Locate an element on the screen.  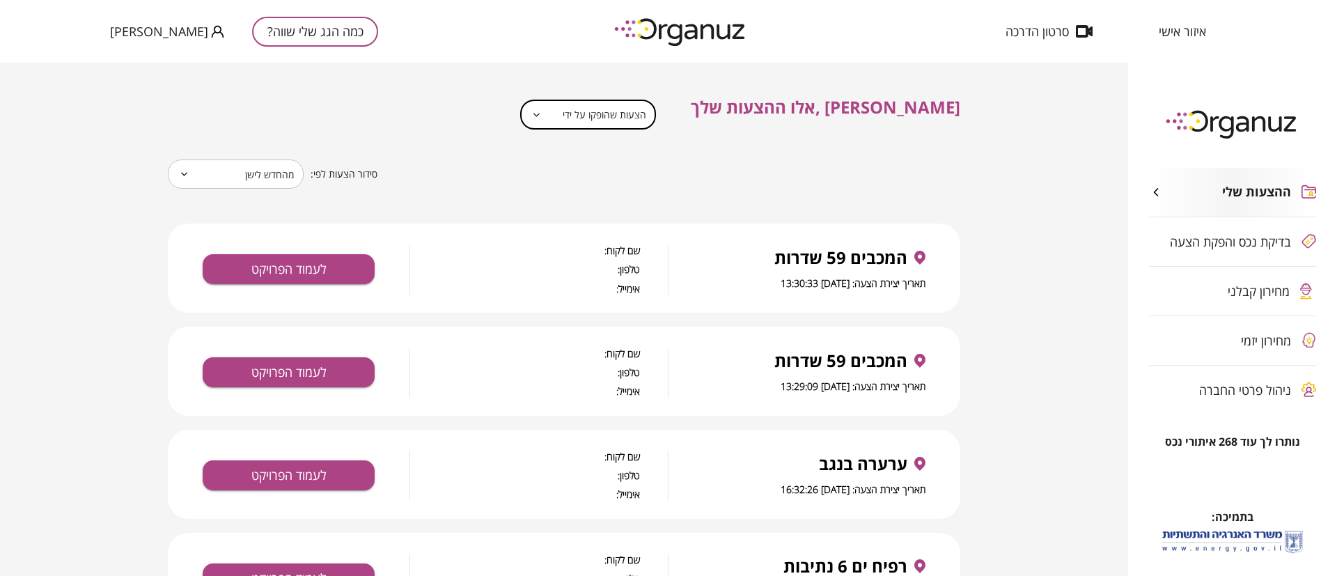
span: ערערה בנגב is located at coordinates (863, 464).